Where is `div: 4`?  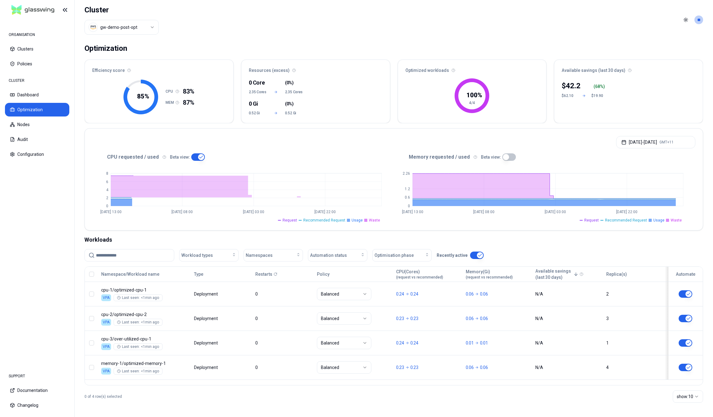
div: 4 is located at coordinates (634, 367).